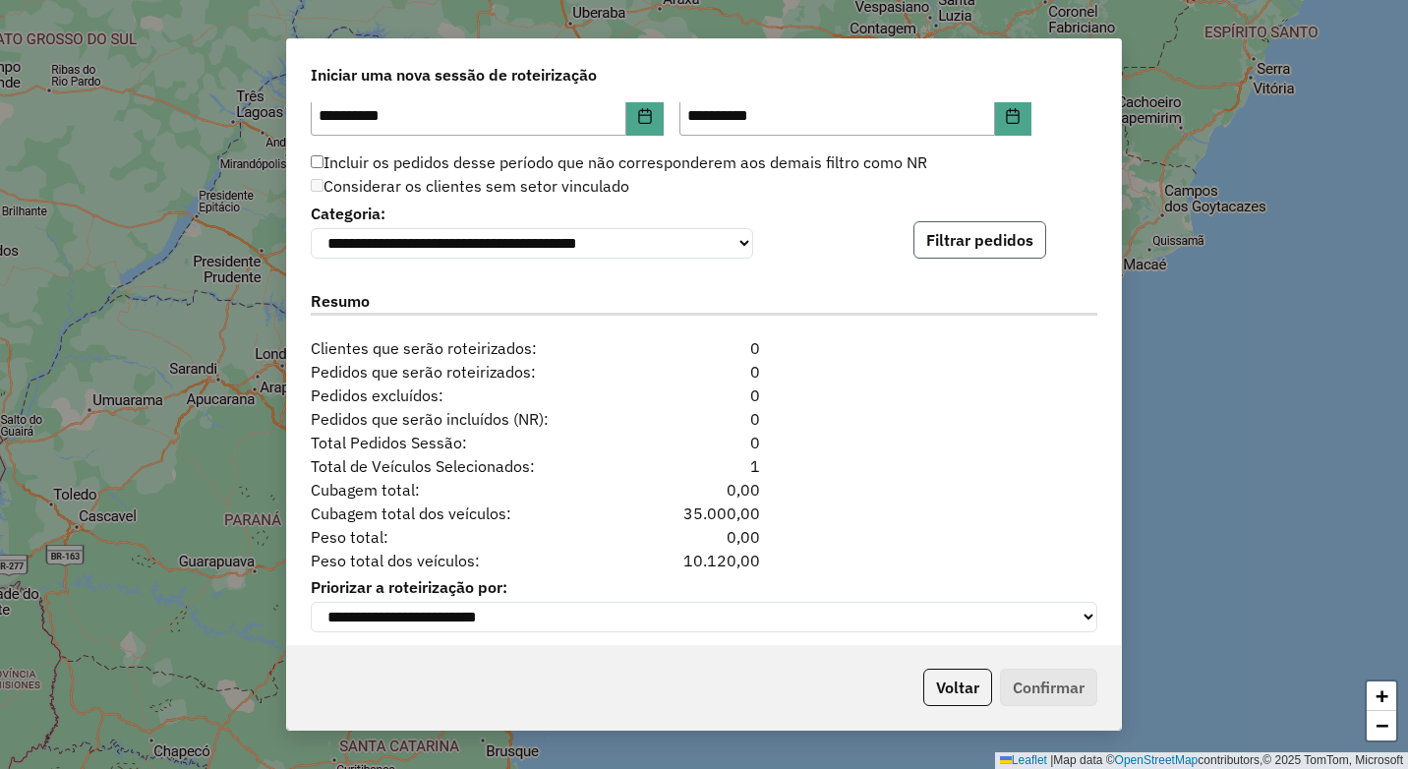  What do you see at coordinates (704, 587) in the screenshot?
I see `label: Priorizar a roteirização por:` at bounding box center [704, 587].